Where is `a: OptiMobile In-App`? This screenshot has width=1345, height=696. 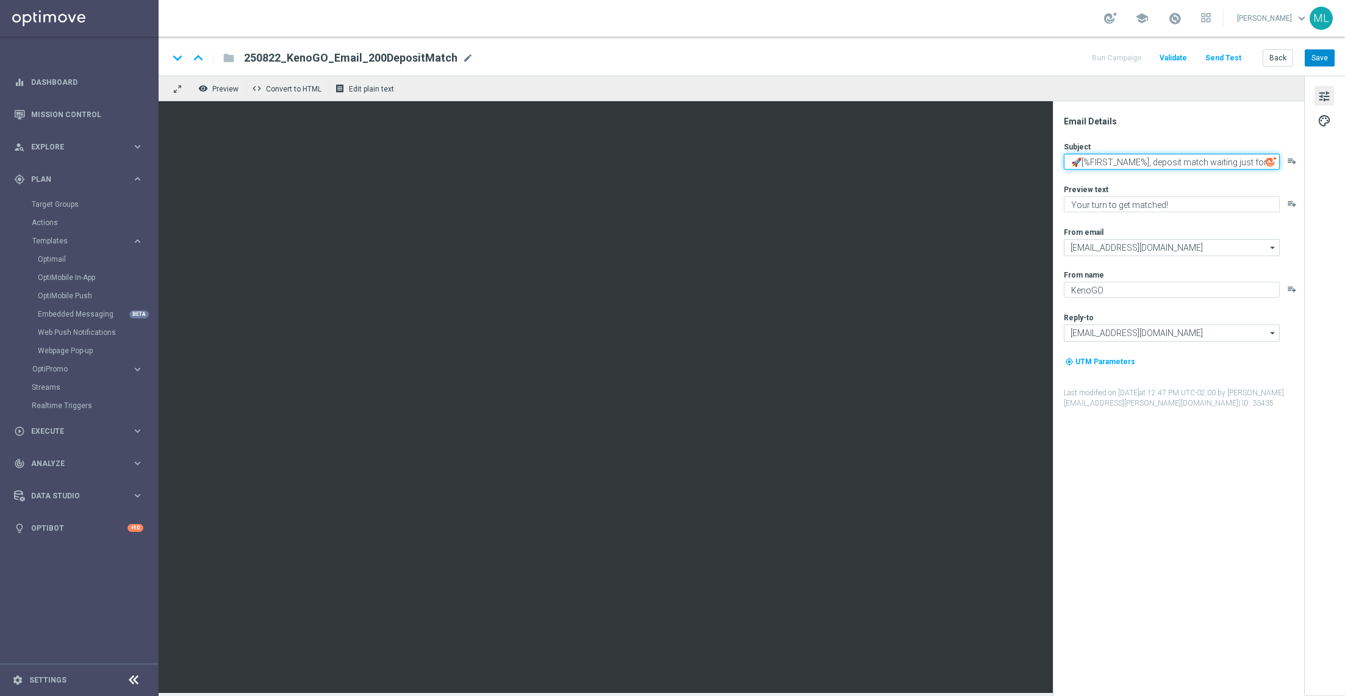 a: OptiMobile In-App is located at coordinates (82, 278).